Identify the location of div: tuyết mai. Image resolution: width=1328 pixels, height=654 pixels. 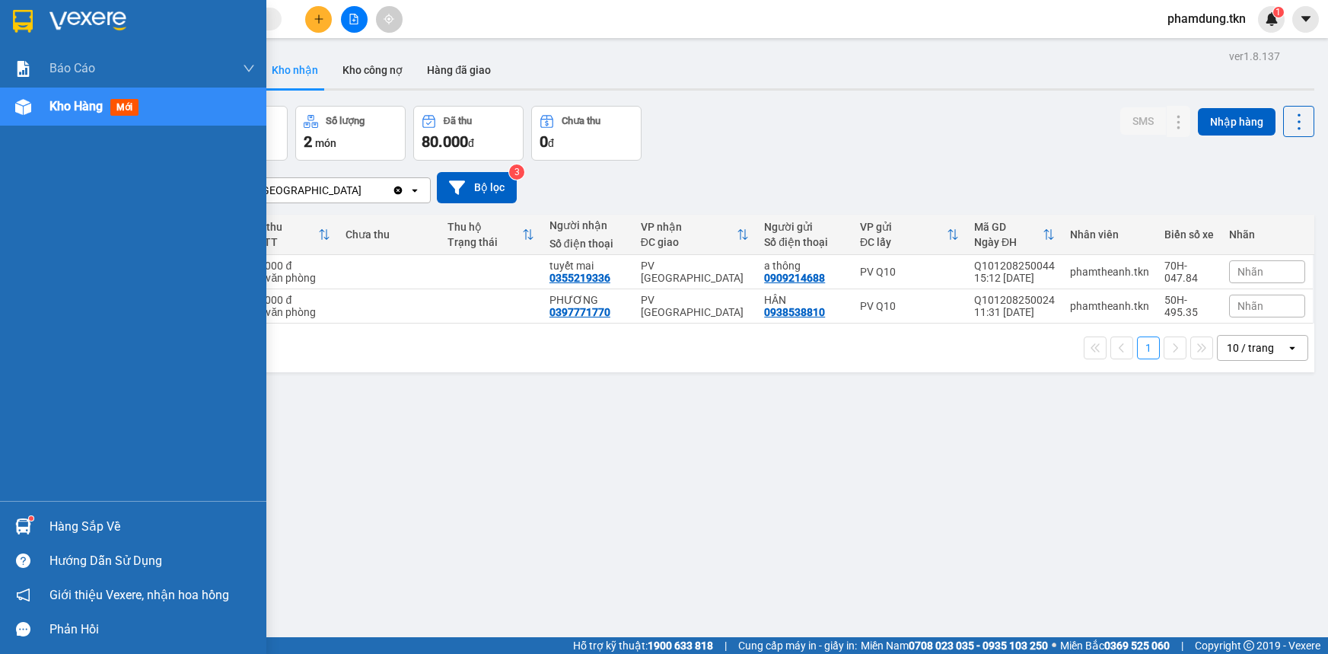
(588, 266).